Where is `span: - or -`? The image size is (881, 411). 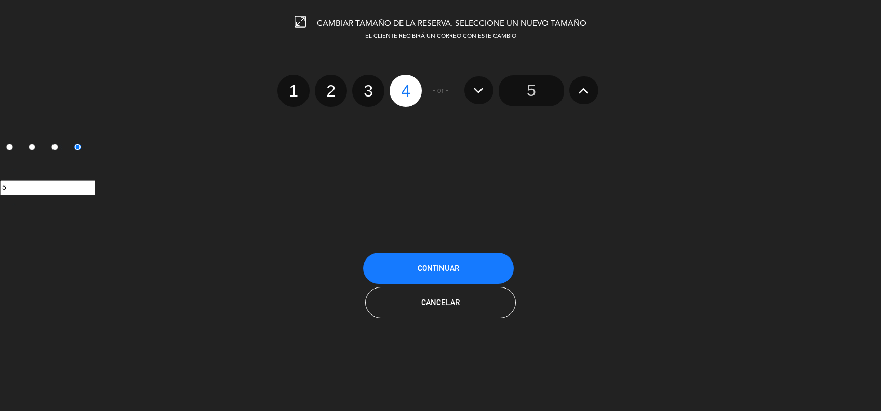 span: - or - is located at coordinates (440, 90).